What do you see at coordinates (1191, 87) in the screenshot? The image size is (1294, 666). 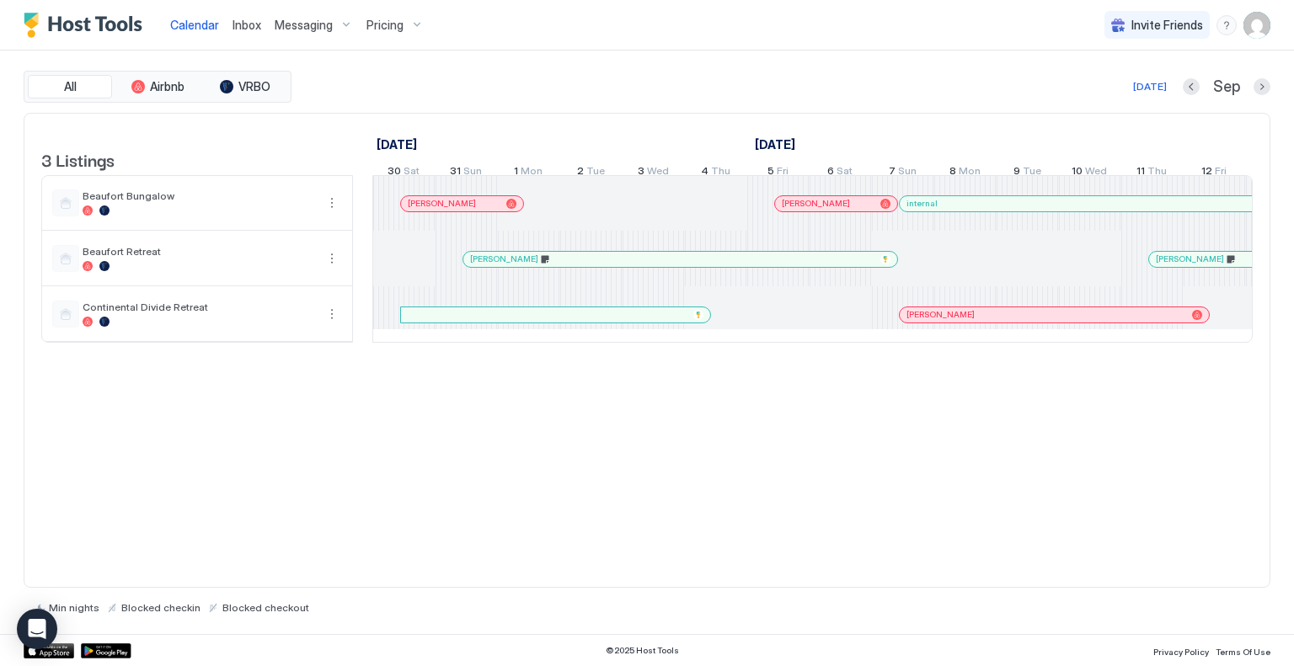 I see `button: Previous month` at bounding box center [1191, 87].